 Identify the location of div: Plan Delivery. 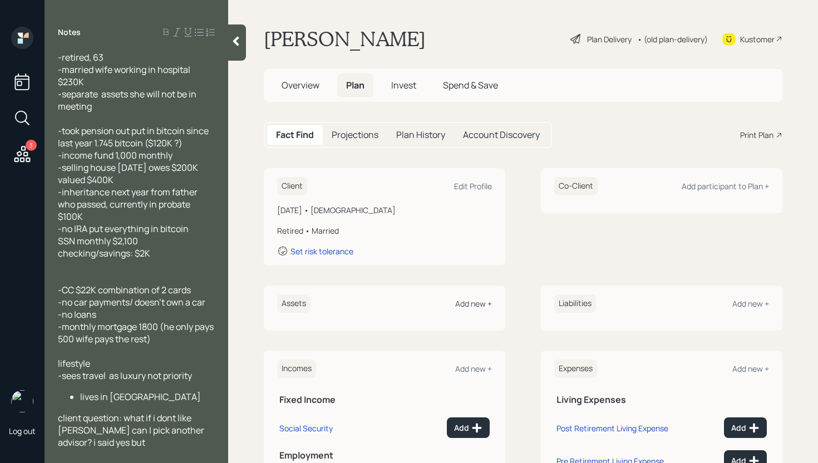
(609, 39).